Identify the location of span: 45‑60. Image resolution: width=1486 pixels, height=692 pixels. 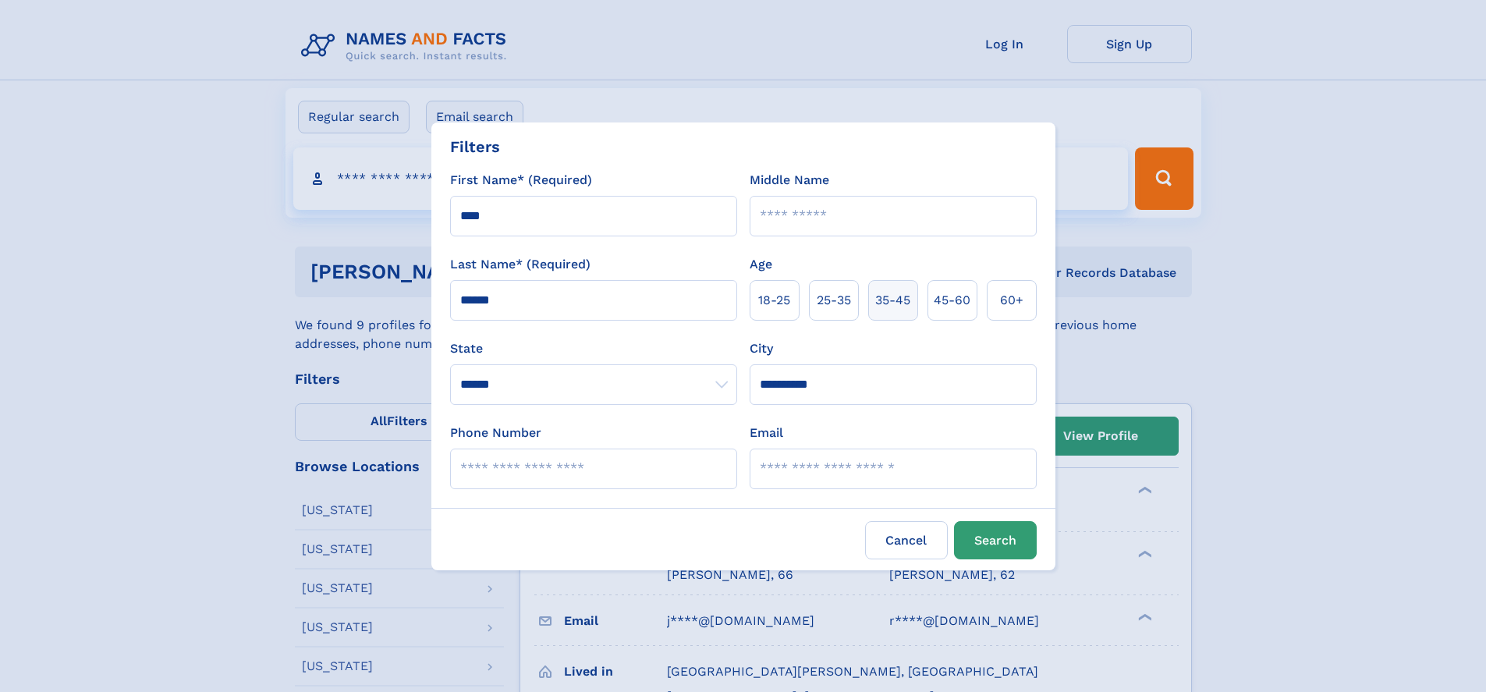
(952, 300).